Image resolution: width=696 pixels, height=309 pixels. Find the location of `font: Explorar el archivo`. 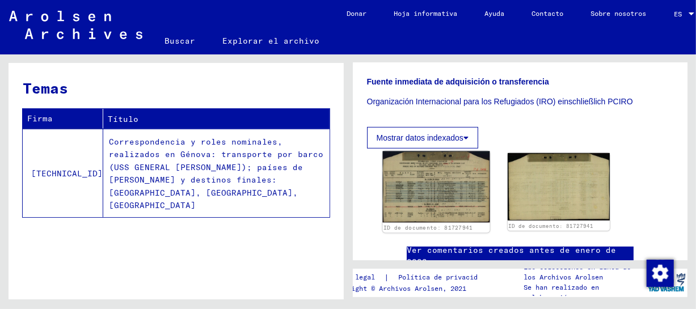

font: Explorar el archivo is located at coordinates (271, 41).